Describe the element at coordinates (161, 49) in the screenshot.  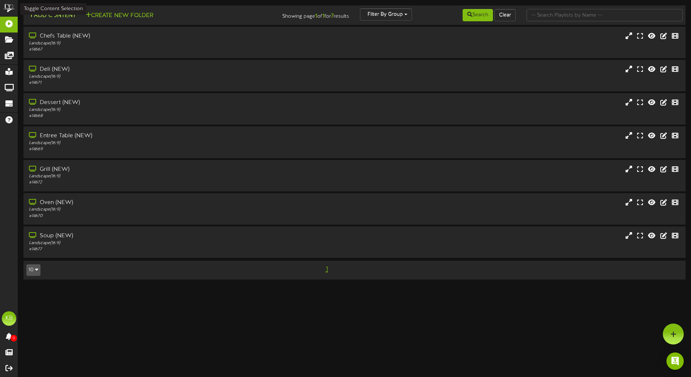
I see `div: # 14667` at that location.